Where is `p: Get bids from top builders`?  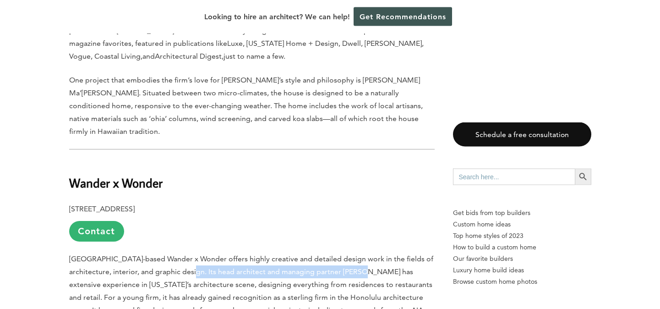
p: Get bids from top builders is located at coordinates (522, 212).